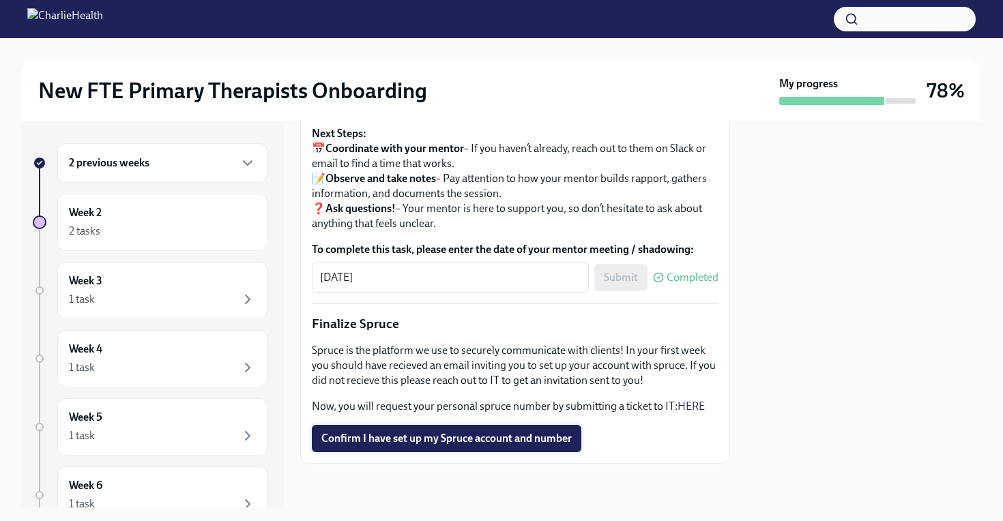  What do you see at coordinates (693, 278) in the screenshot?
I see `span: Completed` at bounding box center [693, 278].